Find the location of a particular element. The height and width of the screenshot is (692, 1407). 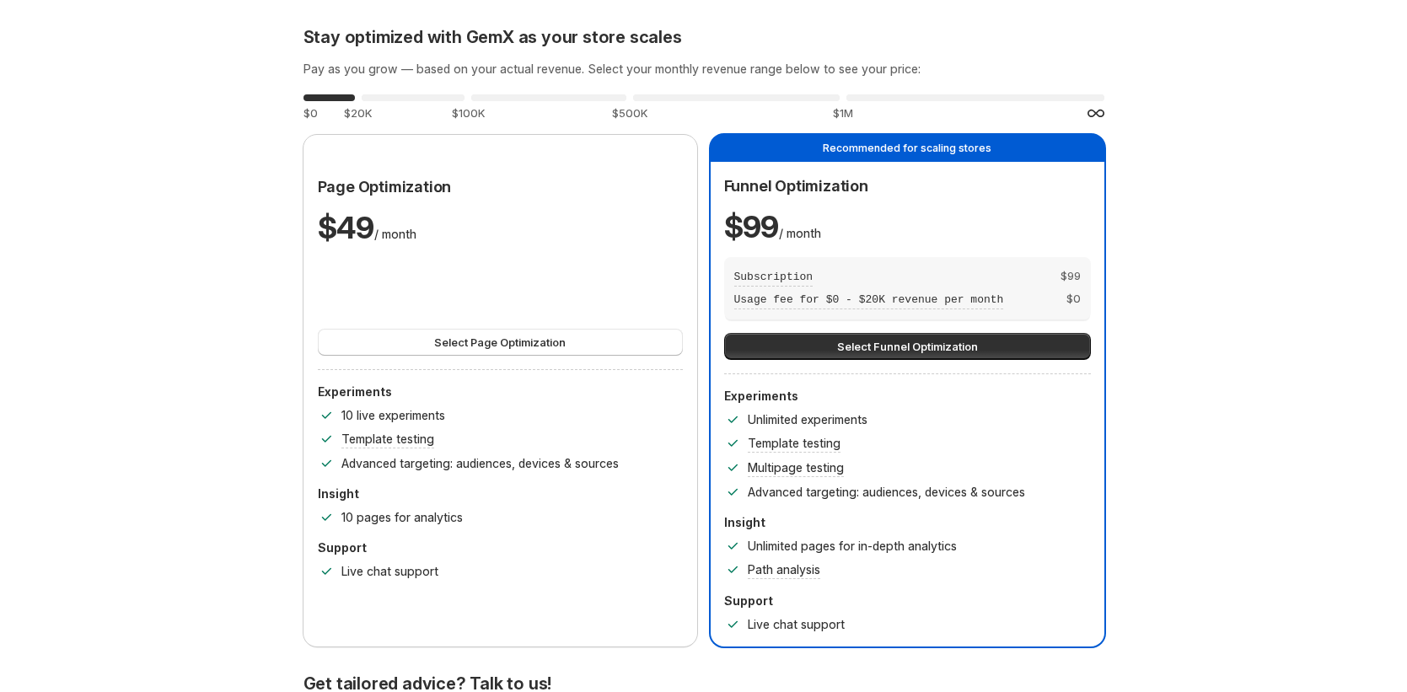

p: 10 pages for analytics is located at coordinates (402, 518).